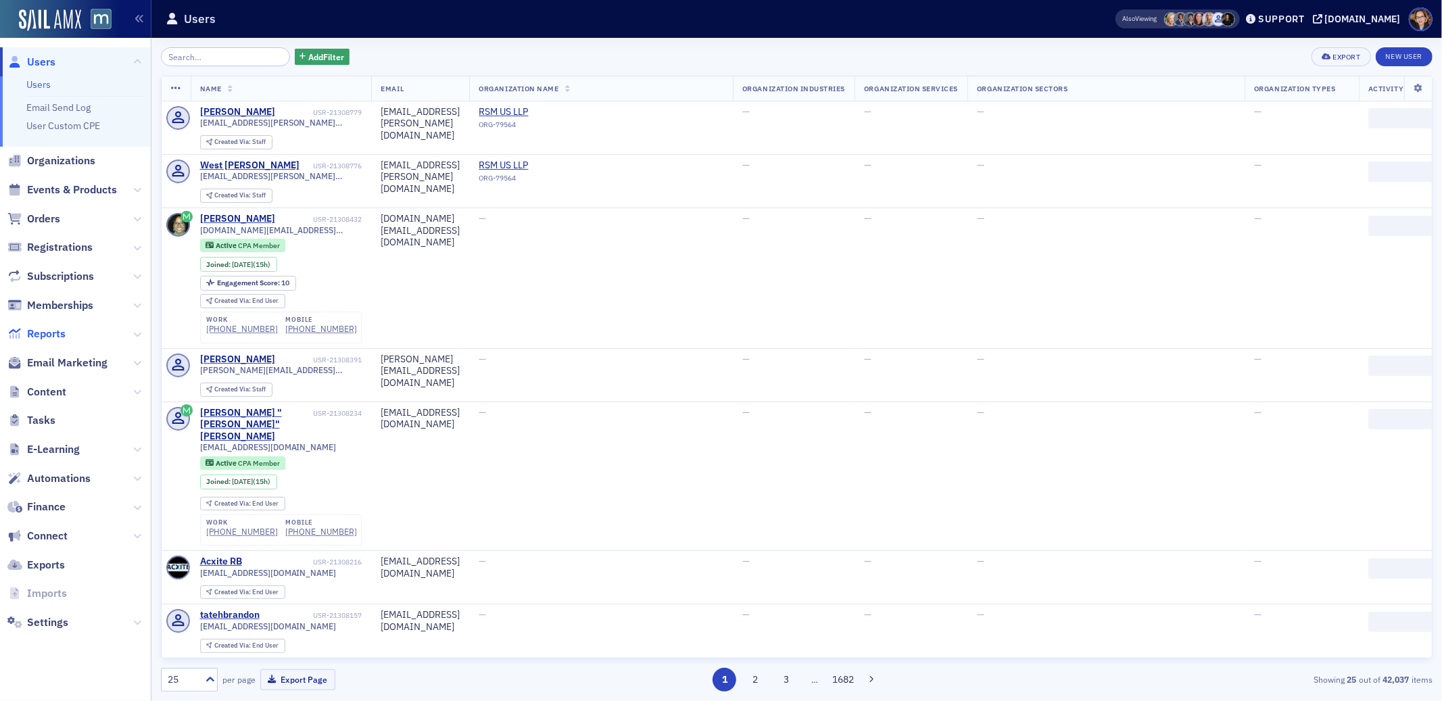  I want to click on span: Events & Products, so click(72, 190).